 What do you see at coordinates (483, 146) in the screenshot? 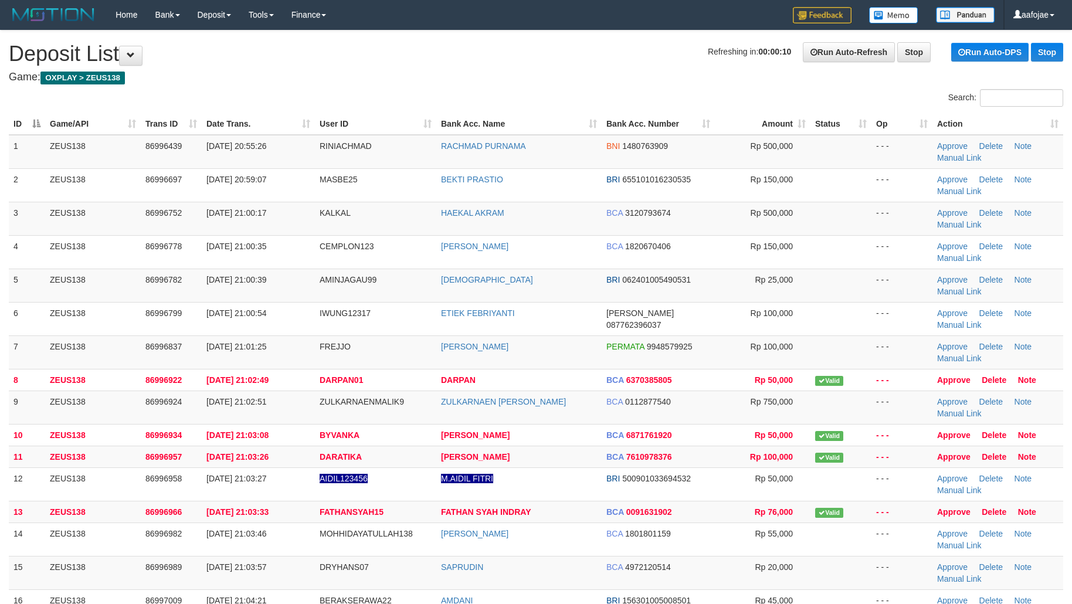
I see `a: RACHMAD PURNAMA` at bounding box center [483, 146].